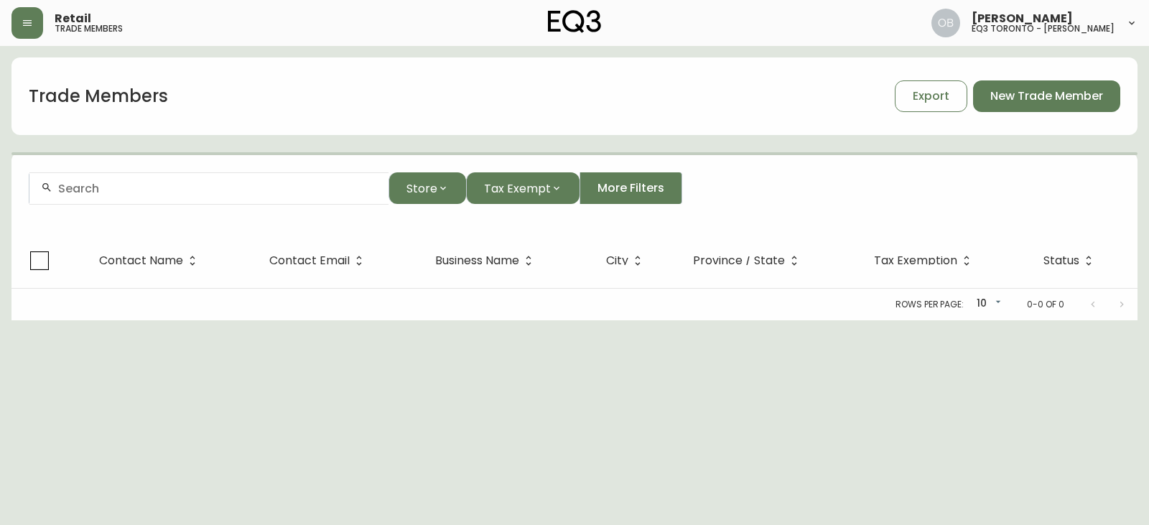  Describe the element at coordinates (98, 96) in the screenshot. I see `h1: Trade Members` at that location.